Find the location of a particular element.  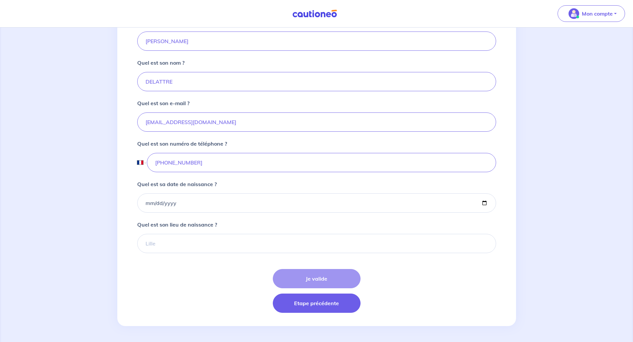

input: Daniel is located at coordinates (316, 41).